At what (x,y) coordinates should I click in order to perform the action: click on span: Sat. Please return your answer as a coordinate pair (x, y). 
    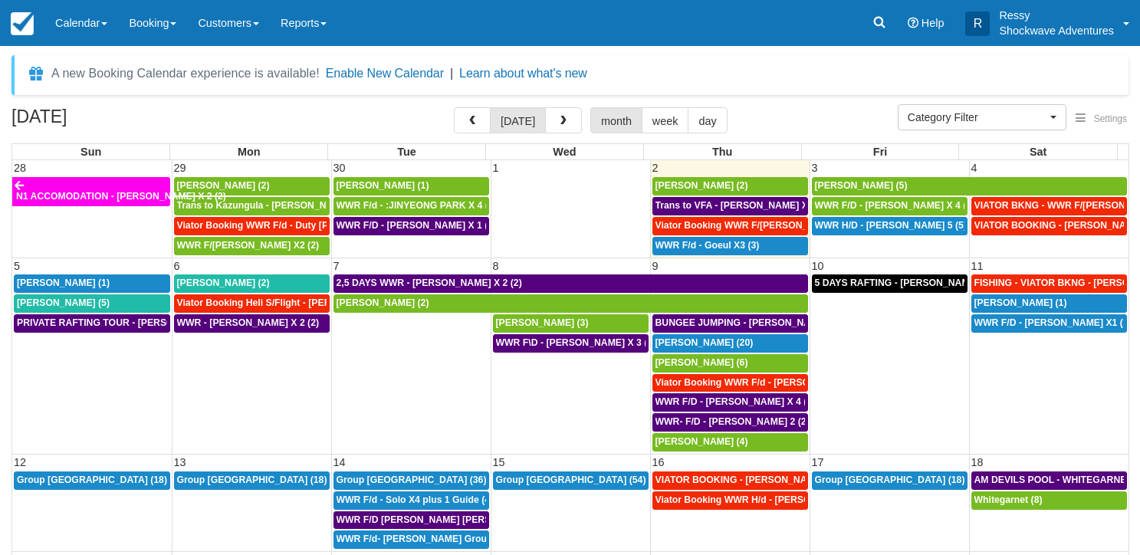
    Looking at the image, I should click on (1038, 152).